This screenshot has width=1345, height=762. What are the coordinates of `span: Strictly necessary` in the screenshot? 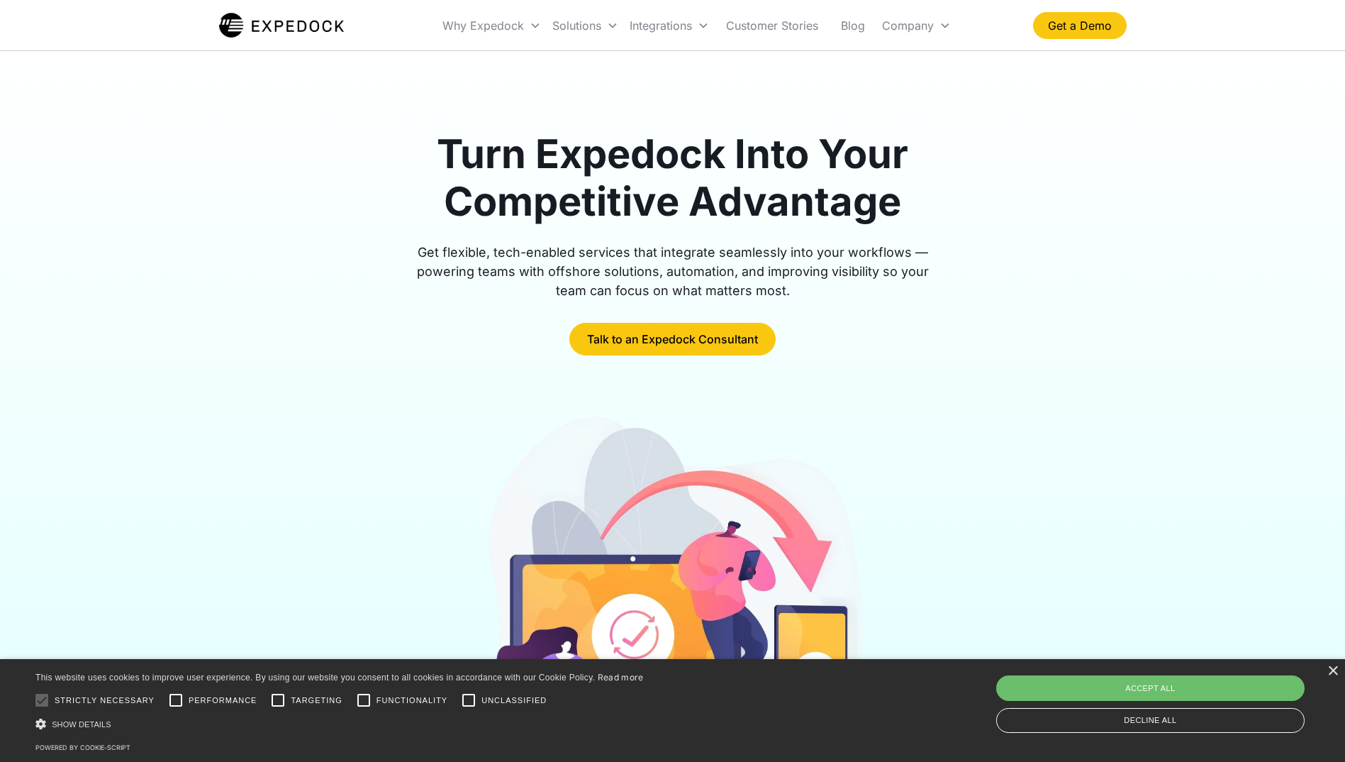 It's located at (104, 700).